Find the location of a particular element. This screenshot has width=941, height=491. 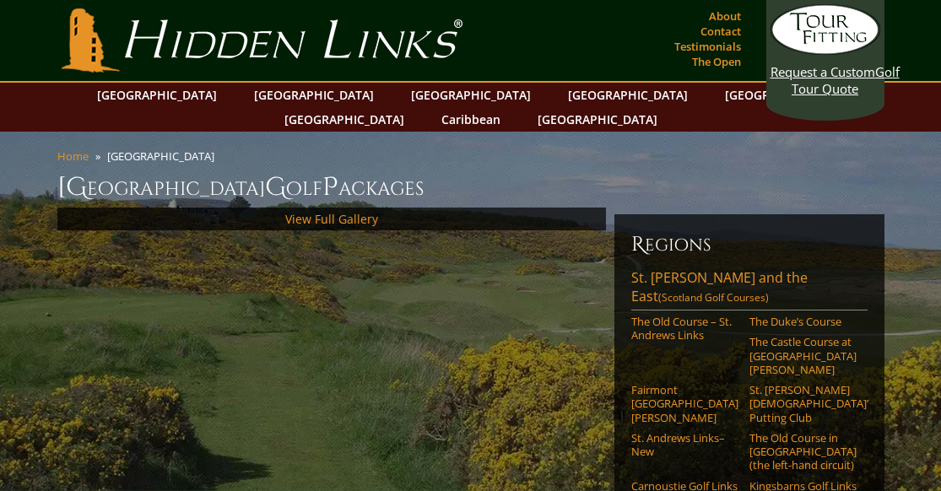

a: Caribbean is located at coordinates (471, 119).